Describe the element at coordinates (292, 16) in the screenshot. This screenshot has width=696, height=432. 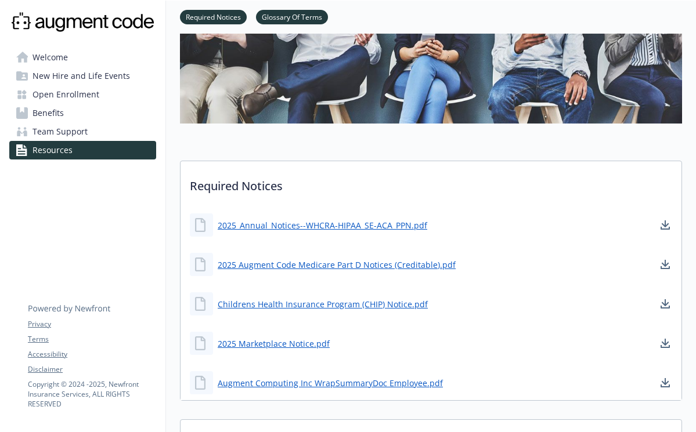
I see `a: Glossary Of Terms` at that location.